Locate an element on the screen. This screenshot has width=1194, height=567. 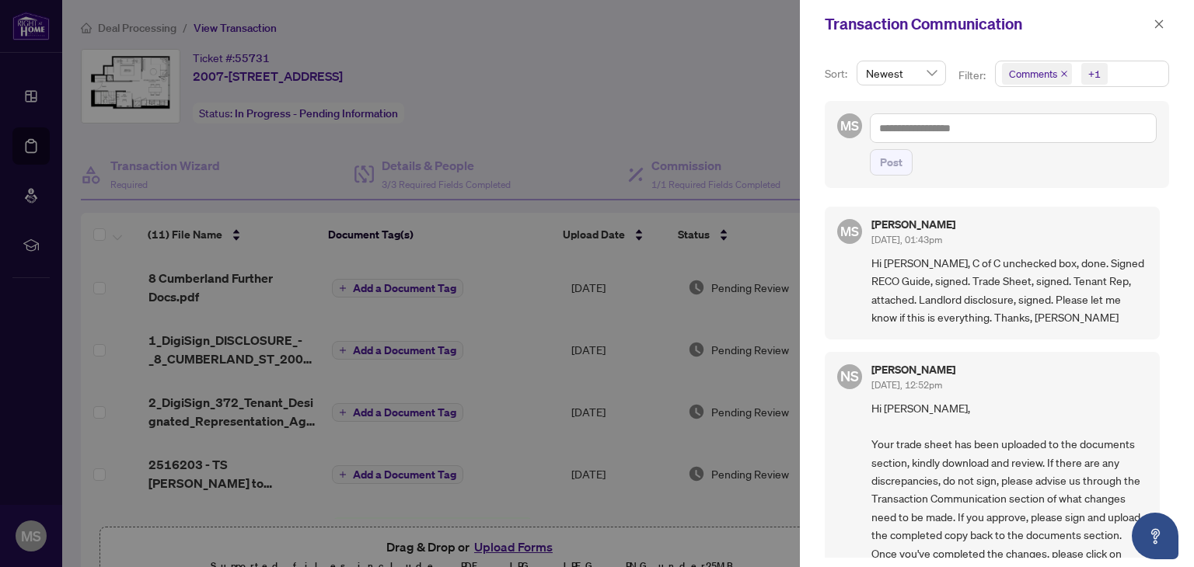
button: Post is located at coordinates (891, 162).